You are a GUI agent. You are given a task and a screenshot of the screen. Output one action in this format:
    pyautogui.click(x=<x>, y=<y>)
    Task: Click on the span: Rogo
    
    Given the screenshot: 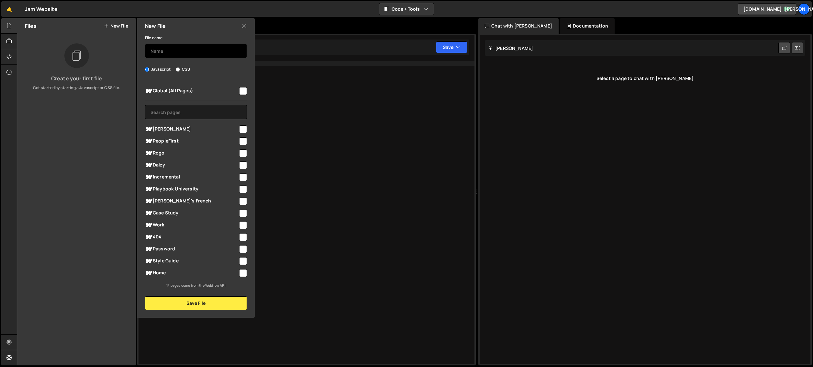 What is the action you would take?
    pyautogui.click(x=192, y=153)
    